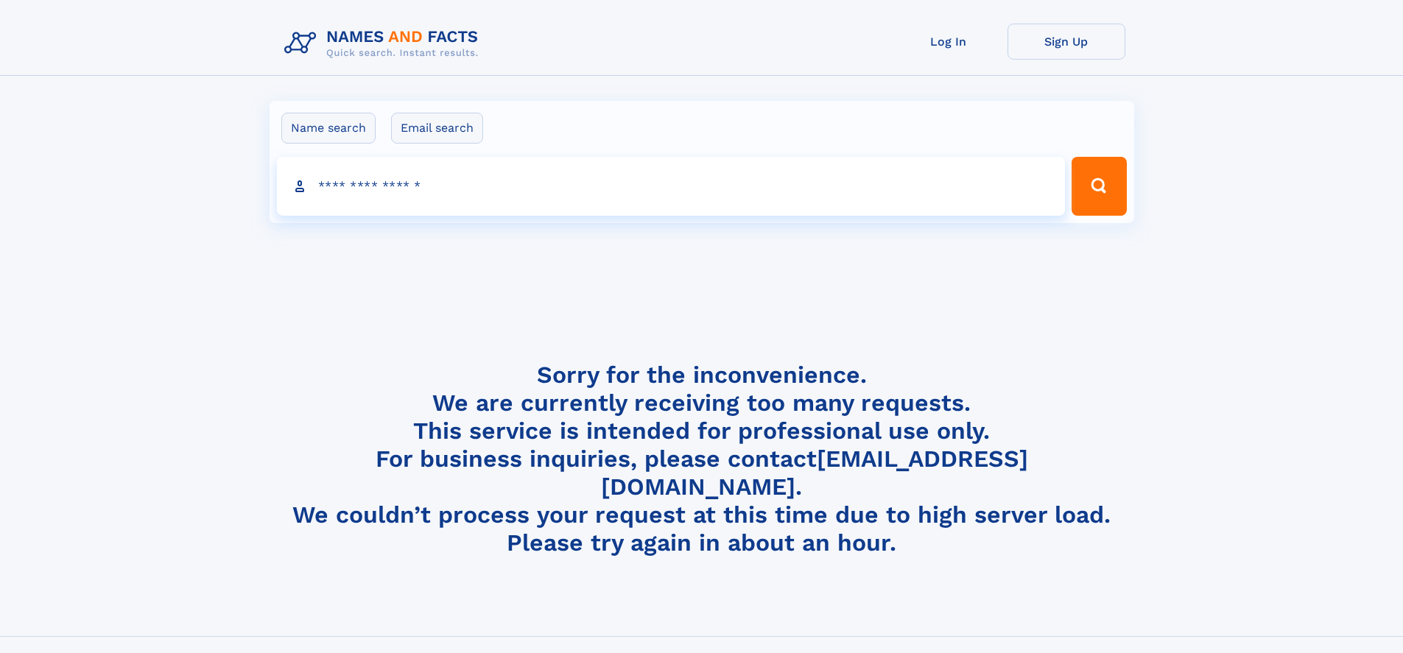 Image resolution: width=1403 pixels, height=653 pixels. Describe the element at coordinates (1099, 186) in the screenshot. I see `button: Search Button` at that location.